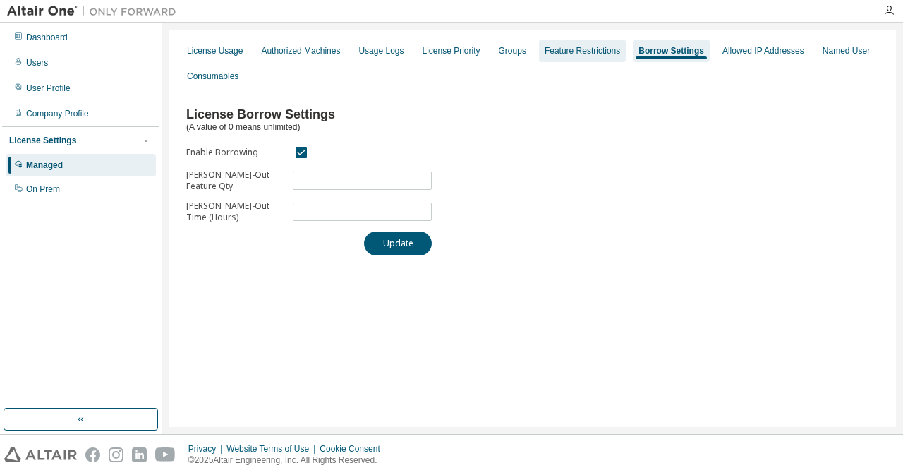  I want to click on img: altair_logo.svg, so click(40, 454).